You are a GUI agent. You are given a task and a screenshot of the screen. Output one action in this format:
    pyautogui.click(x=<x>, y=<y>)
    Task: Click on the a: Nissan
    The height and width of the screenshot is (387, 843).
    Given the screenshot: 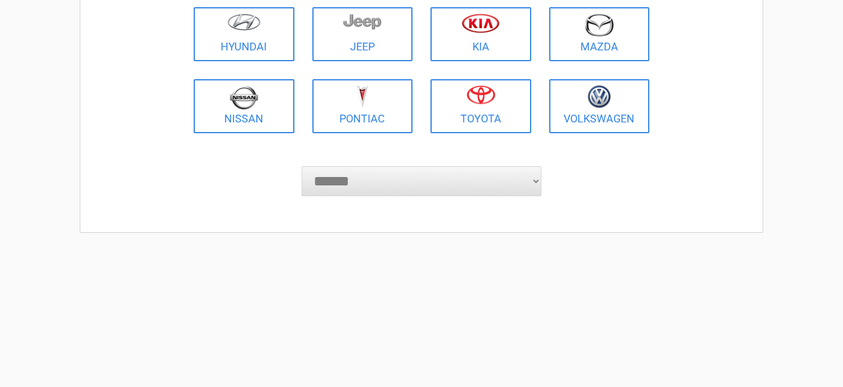 What is the action you would take?
    pyautogui.click(x=244, y=106)
    